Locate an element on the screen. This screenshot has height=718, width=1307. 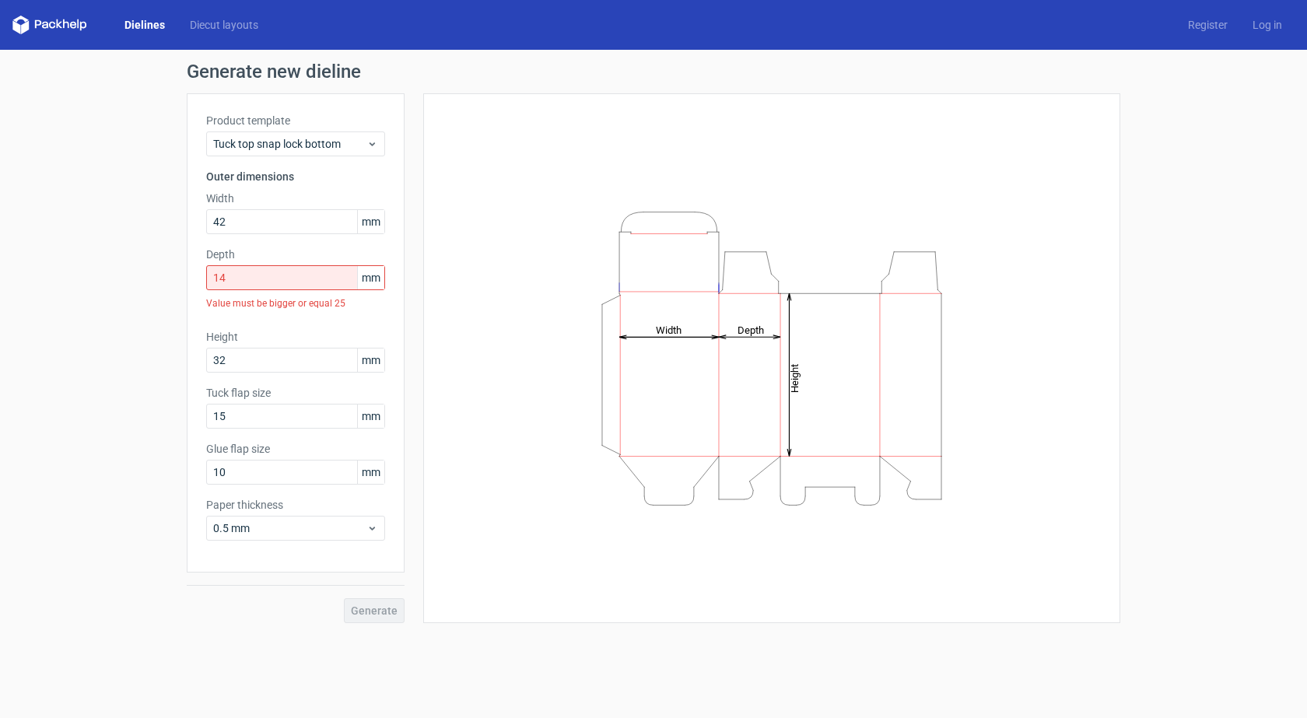
a: Diecut layouts is located at coordinates (224, 25).